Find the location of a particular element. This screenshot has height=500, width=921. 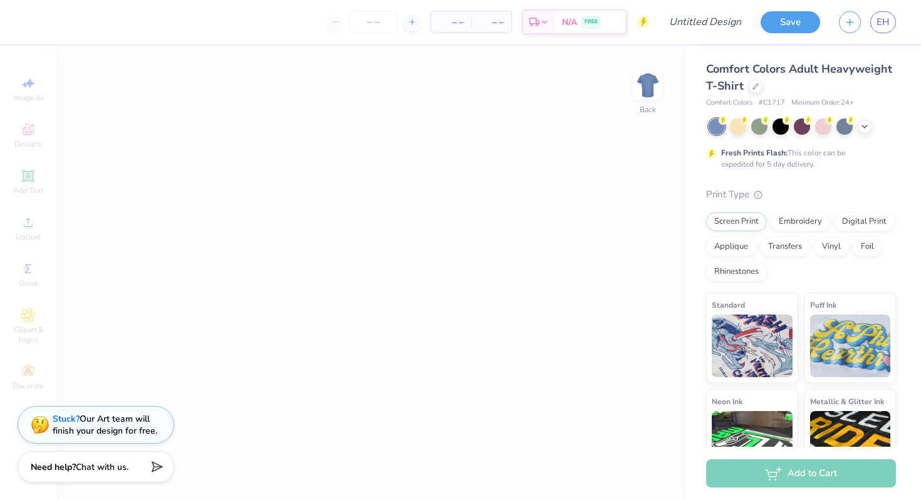

span: Standard is located at coordinates (728, 304).